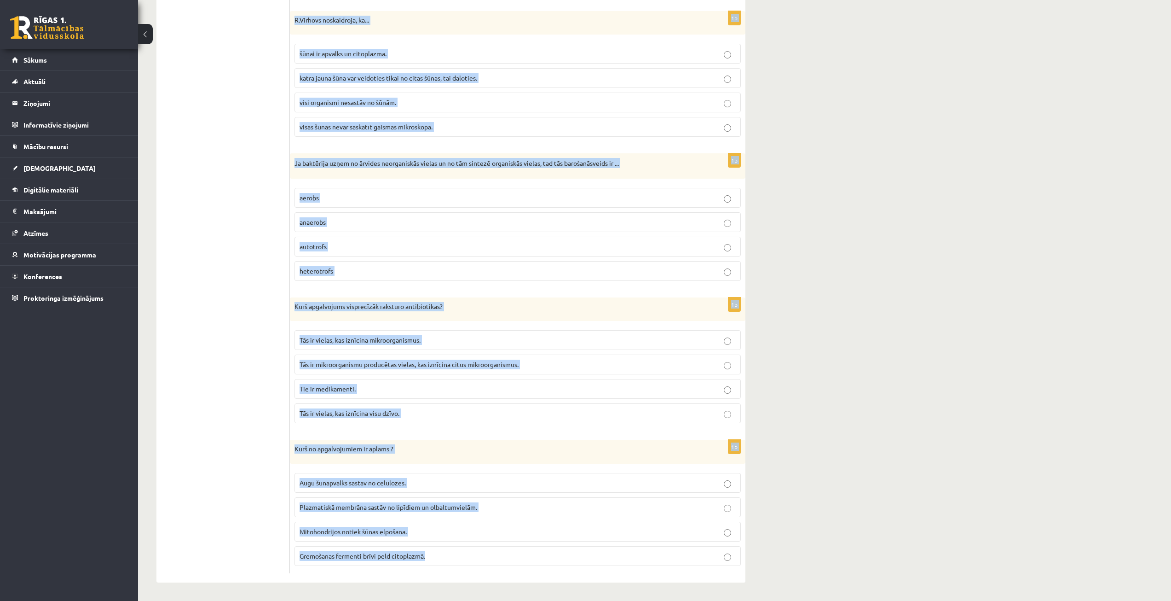 The height and width of the screenshot is (601, 1171). What do you see at coordinates (360, 340) in the screenshot?
I see `span: Tās ir vielas, kas iznīcina mikroorganismus.` at bounding box center [360, 340].